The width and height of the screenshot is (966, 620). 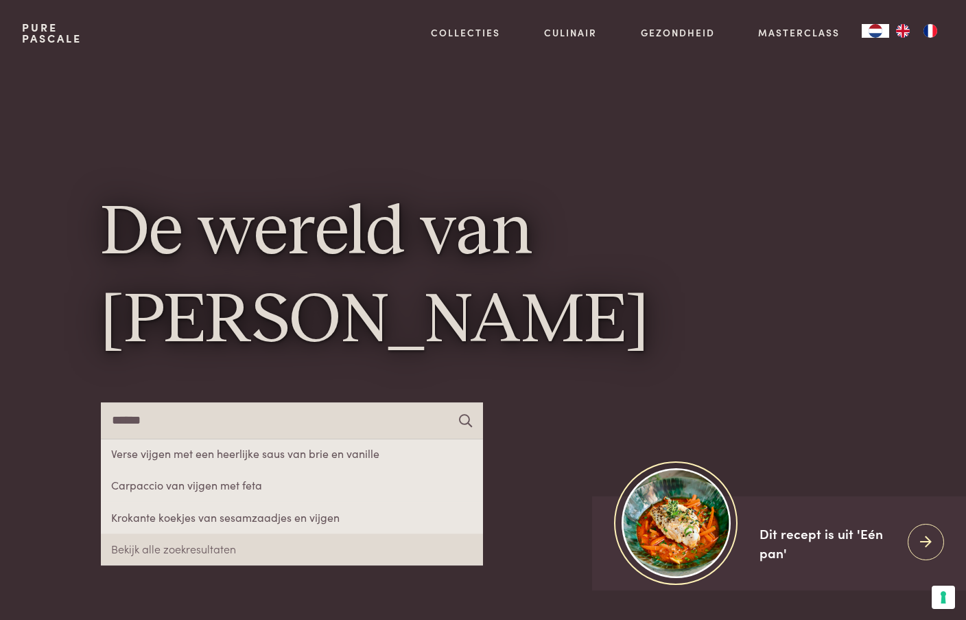 I want to click on a: NL, so click(x=876, y=31).